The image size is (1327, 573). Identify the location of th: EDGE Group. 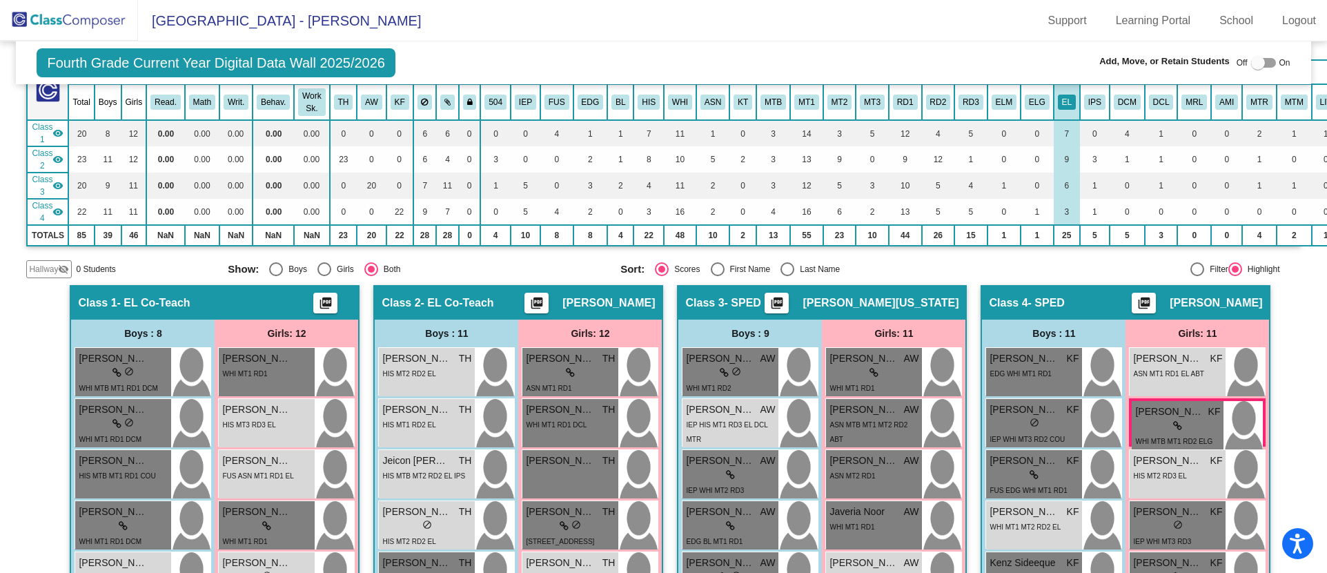
(591, 102).